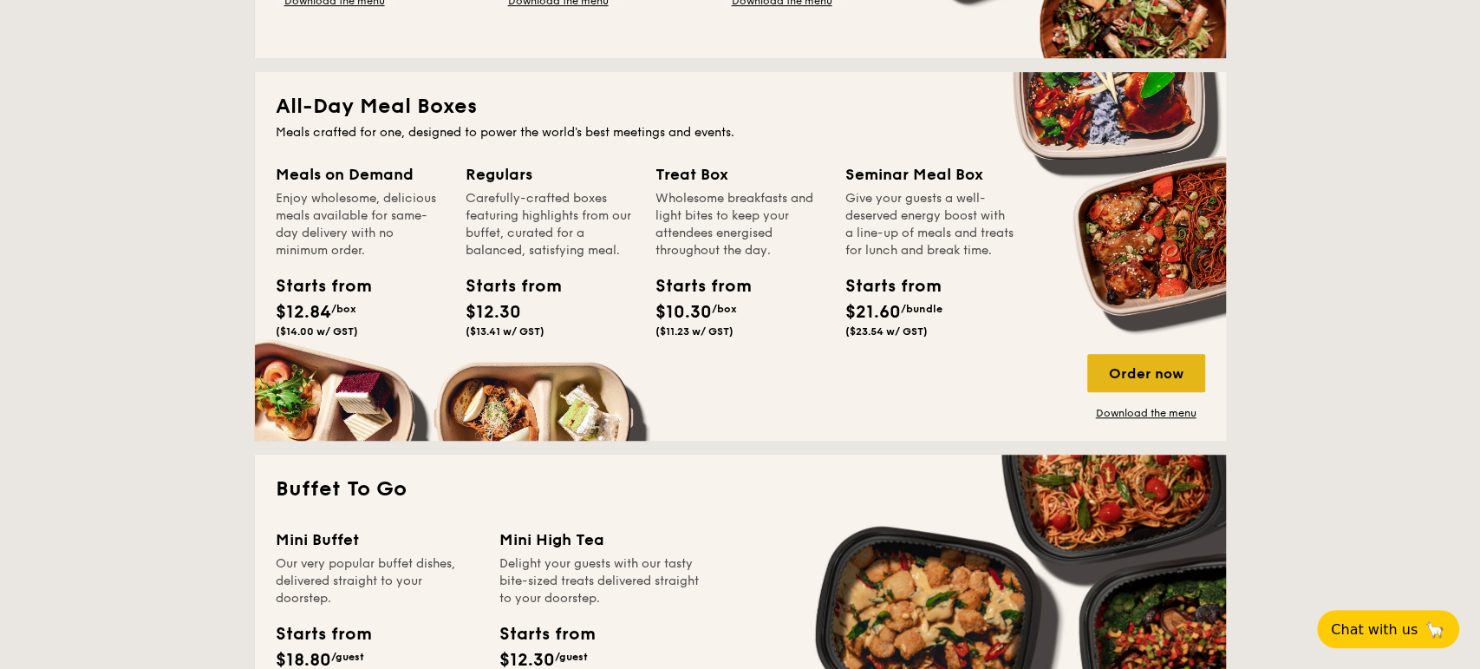 The height and width of the screenshot is (669, 1480). What do you see at coordinates (310, 23) in the screenshot?
I see `a: Copy` at bounding box center [310, 23].